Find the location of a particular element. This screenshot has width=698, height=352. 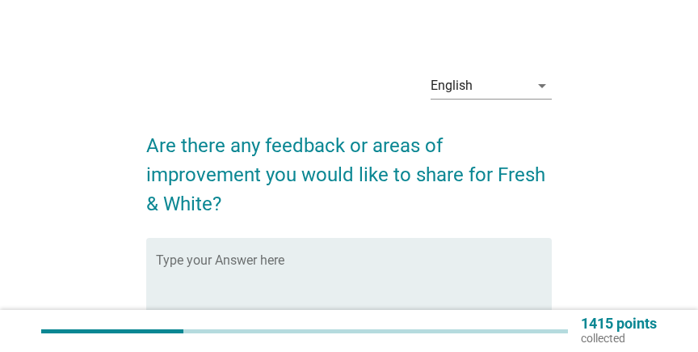

div: English is located at coordinates (452, 86).